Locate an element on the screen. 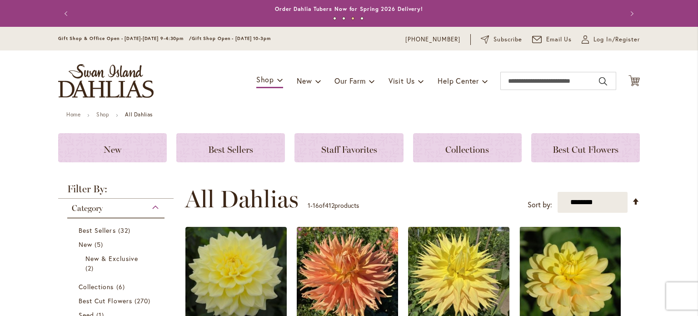  a: Subscribe is located at coordinates (501, 40).